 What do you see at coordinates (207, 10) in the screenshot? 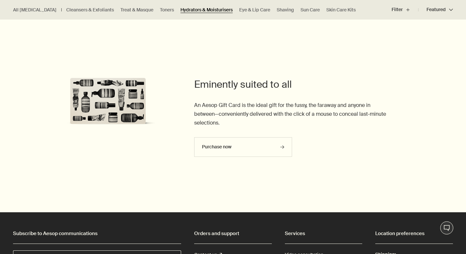
I see `a: Hydrators & Moisturisers` at bounding box center [207, 10].